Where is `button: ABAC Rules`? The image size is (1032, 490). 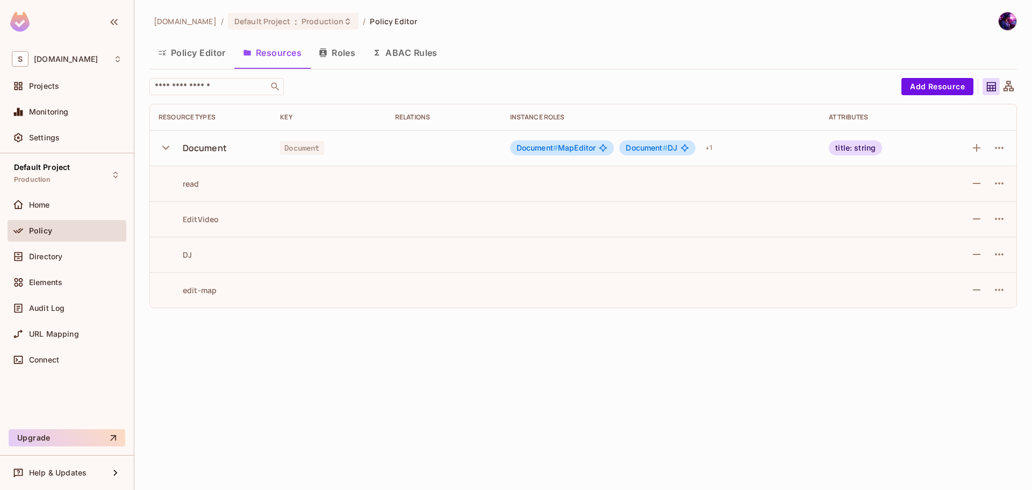
button: ABAC Rules is located at coordinates (405, 53).